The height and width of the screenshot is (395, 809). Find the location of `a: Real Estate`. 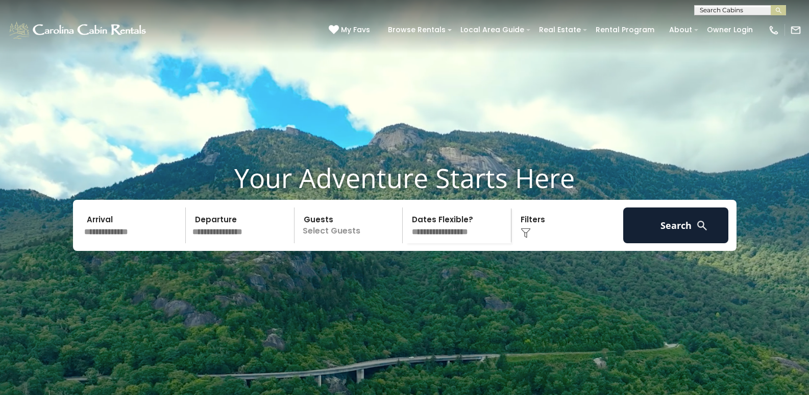

a: Real Estate is located at coordinates (560, 30).